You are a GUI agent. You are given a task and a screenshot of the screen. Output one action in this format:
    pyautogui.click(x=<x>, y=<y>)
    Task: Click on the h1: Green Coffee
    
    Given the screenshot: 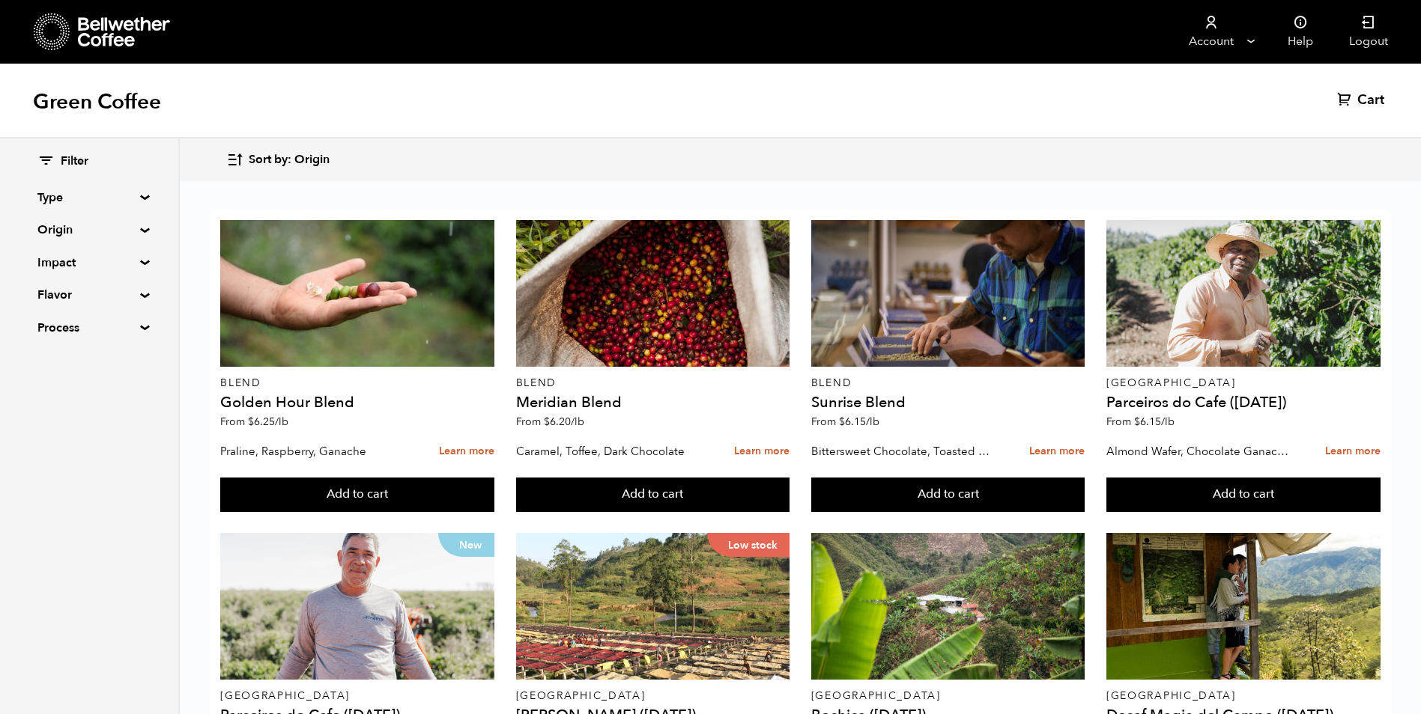 What is the action you would take?
    pyautogui.click(x=97, y=102)
    